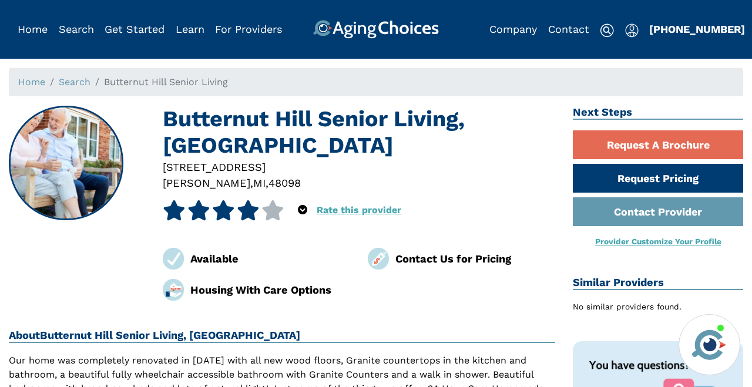 This screenshot has height=387, width=752. Describe the element at coordinates (376, 82) in the screenshot. I see `nav: breadcrumb` at that location.